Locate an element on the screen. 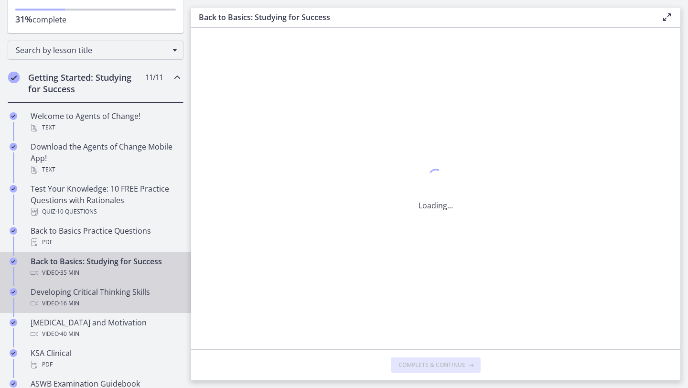 The image size is (688, 388). div: Developing Critical Thinking Skills is located at coordinates (105, 298).